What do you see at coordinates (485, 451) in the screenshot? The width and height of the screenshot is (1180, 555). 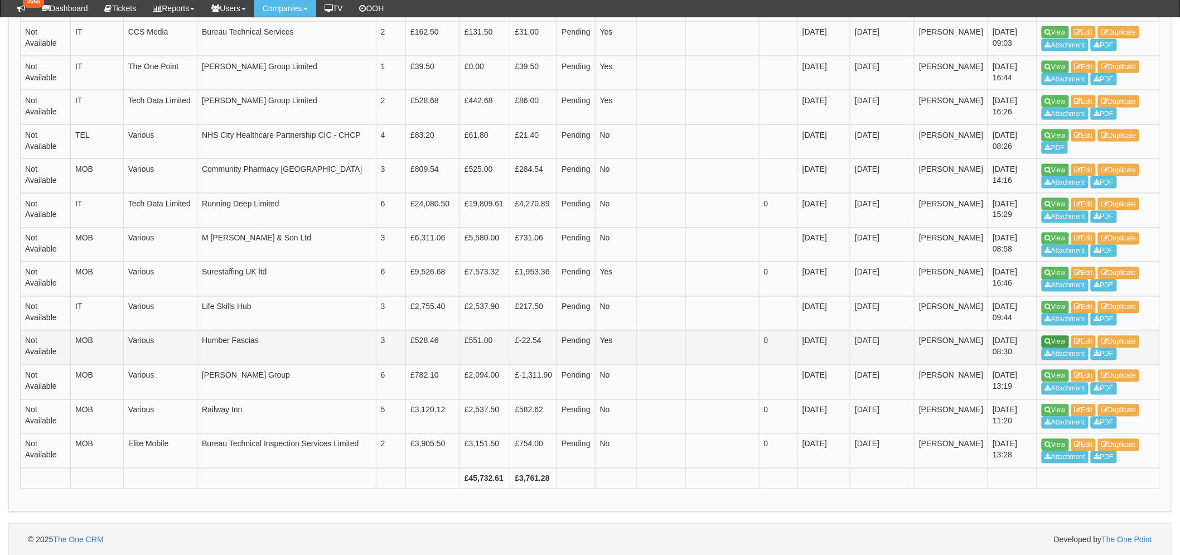 I see `td: £3,151.50` at bounding box center [485, 451].